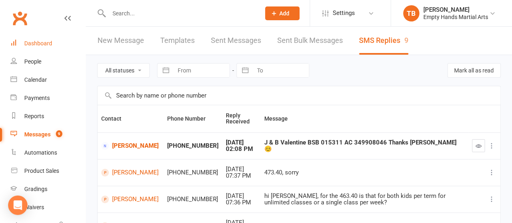 The height and width of the screenshot is (223, 512). What do you see at coordinates (37, 98) in the screenshot?
I see `div: Payments` at bounding box center [37, 98].